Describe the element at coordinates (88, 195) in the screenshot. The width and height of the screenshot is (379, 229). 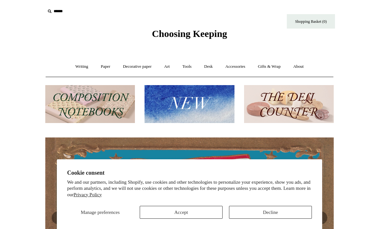
I see `a: Privacy Policy` at that location.